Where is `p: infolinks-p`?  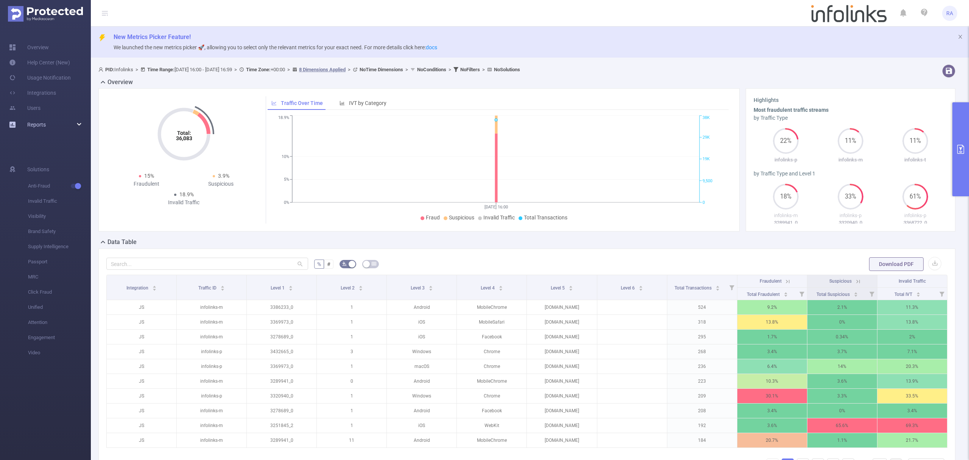
p: infolinks-p is located at coordinates (212, 351).